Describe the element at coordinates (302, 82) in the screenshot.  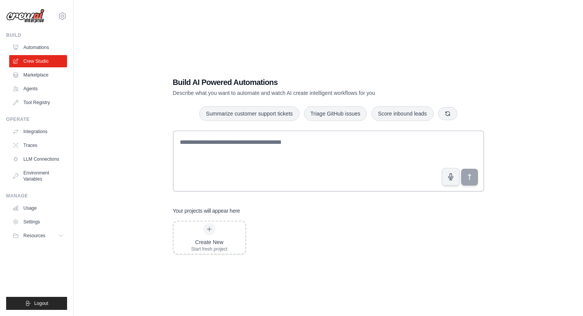
I see `h1: Build AI Powered Automations` at that location.